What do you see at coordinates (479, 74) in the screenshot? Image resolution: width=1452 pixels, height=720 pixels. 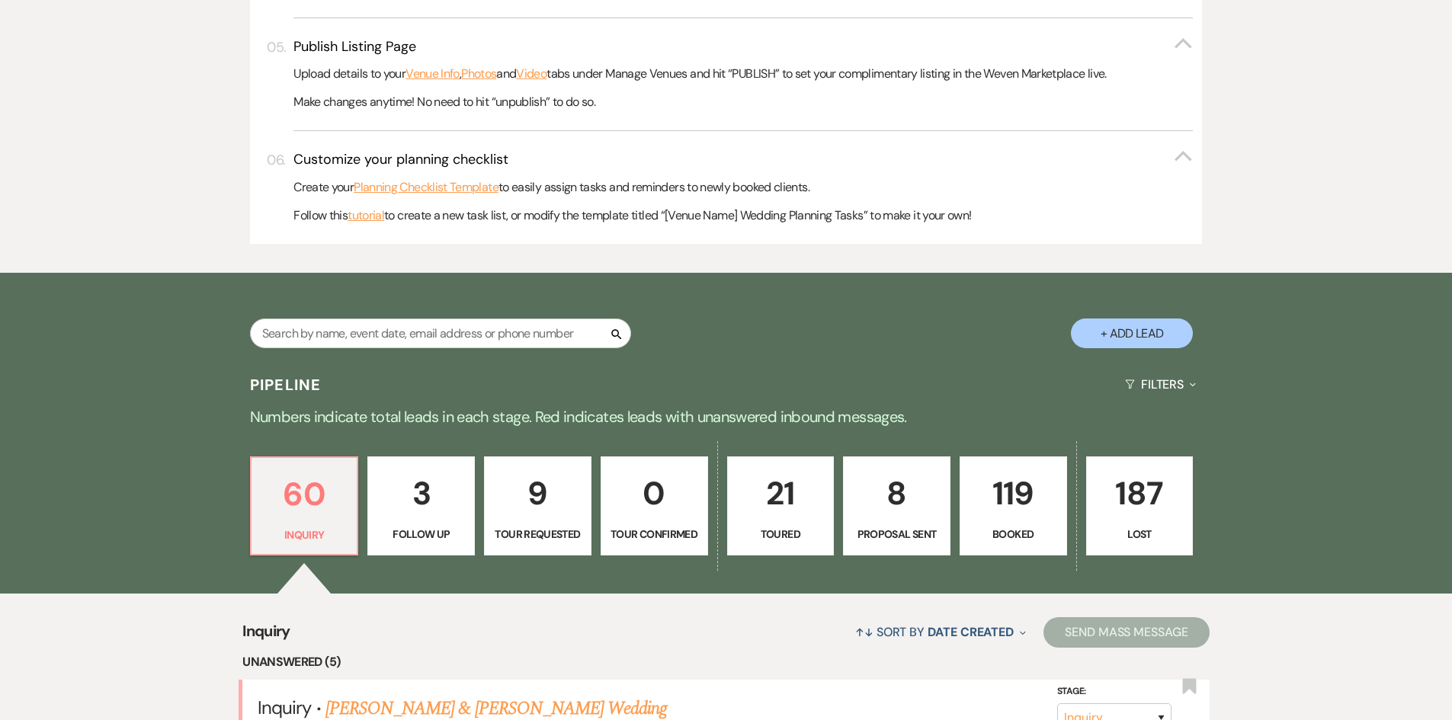 I see `a: Photos` at bounding box center [479, 74].